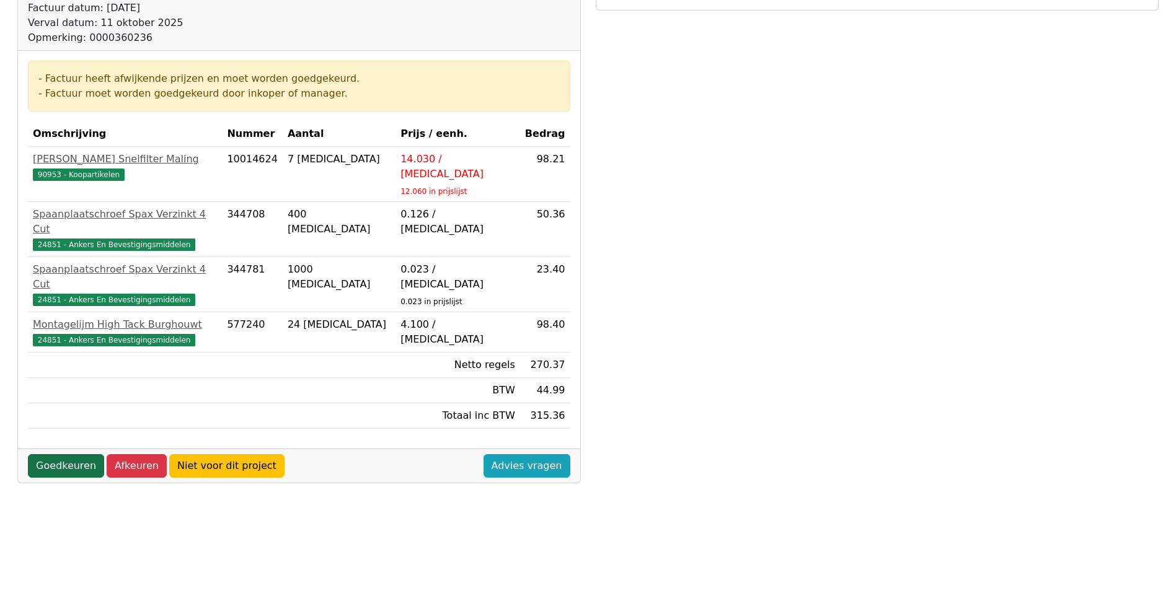 The width and height of the screenshot is (1176, 591). Describe the element at coordinates (545, 391) in the screenshot. I see `td: 44.99` at that location.